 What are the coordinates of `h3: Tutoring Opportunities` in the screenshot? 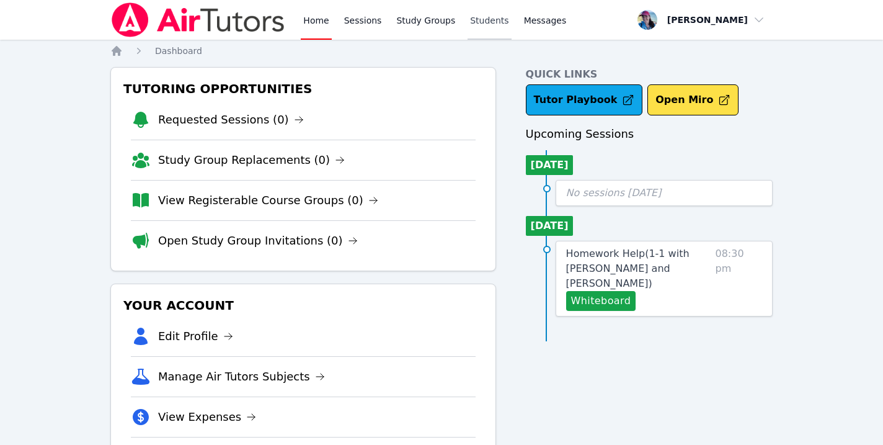 It's located at (303, 89).